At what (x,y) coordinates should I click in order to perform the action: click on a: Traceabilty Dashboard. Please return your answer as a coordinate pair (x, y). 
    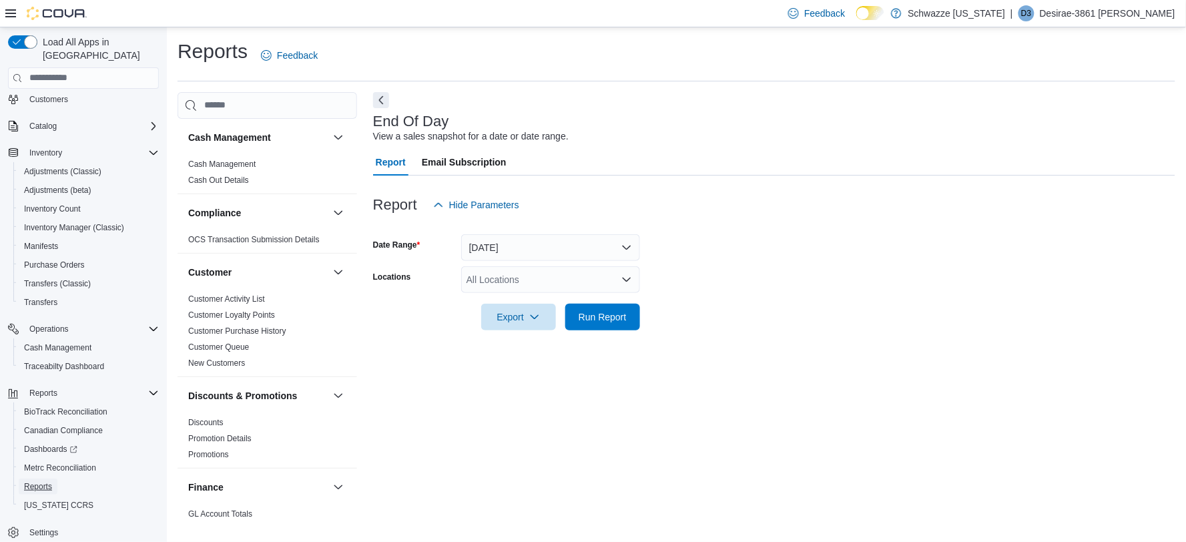
    Looking at the image, I should click on (64, 367).